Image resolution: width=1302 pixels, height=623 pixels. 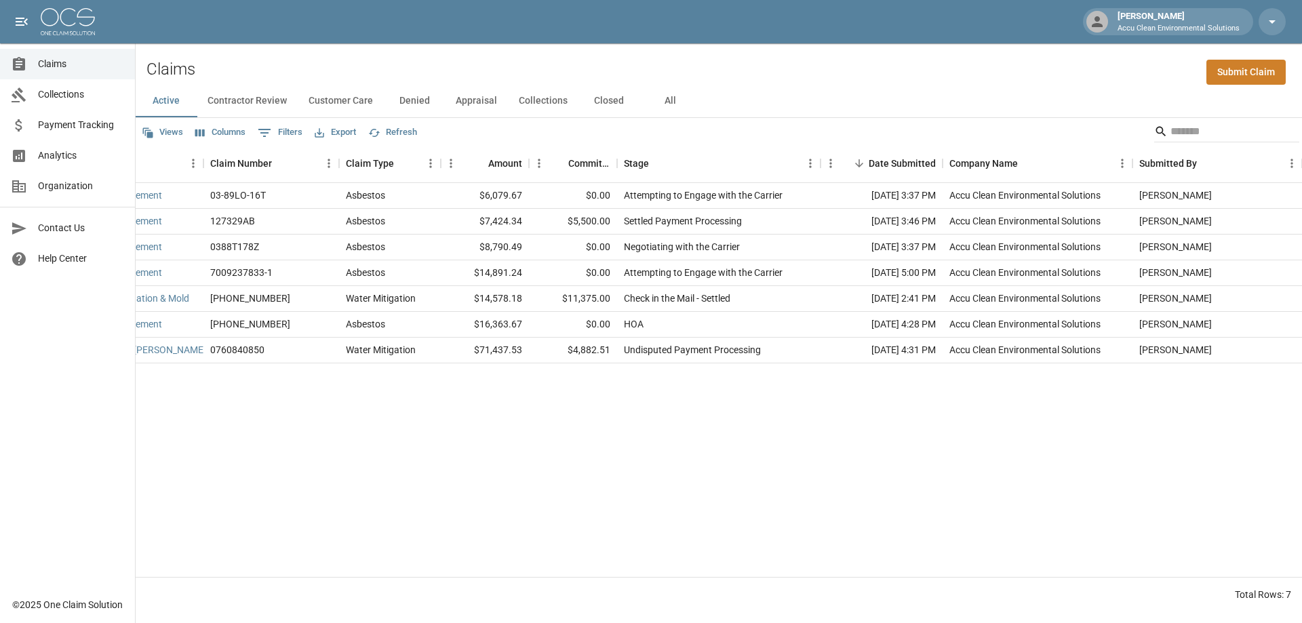 What do you see at coordinates (485, 248) in the screenshot?
I see `div: $8,790.49` at bounding box center [485, 248].